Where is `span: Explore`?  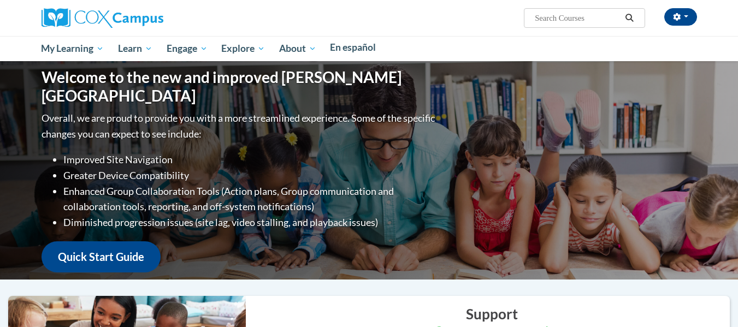
span: Explore is located at coordinates (243, 49).